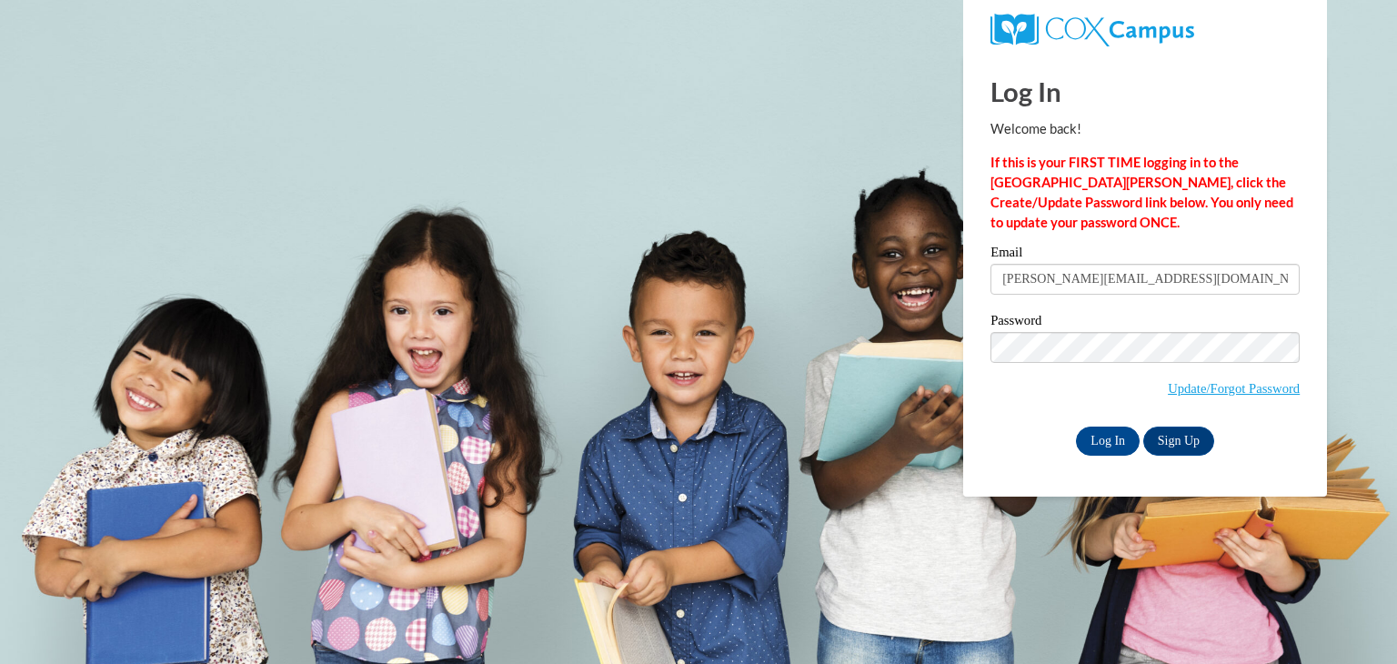  What do you see at coordinates (1145, 255) in the screenshot?
I see `label: Email` at bounding box center [1145, 255].